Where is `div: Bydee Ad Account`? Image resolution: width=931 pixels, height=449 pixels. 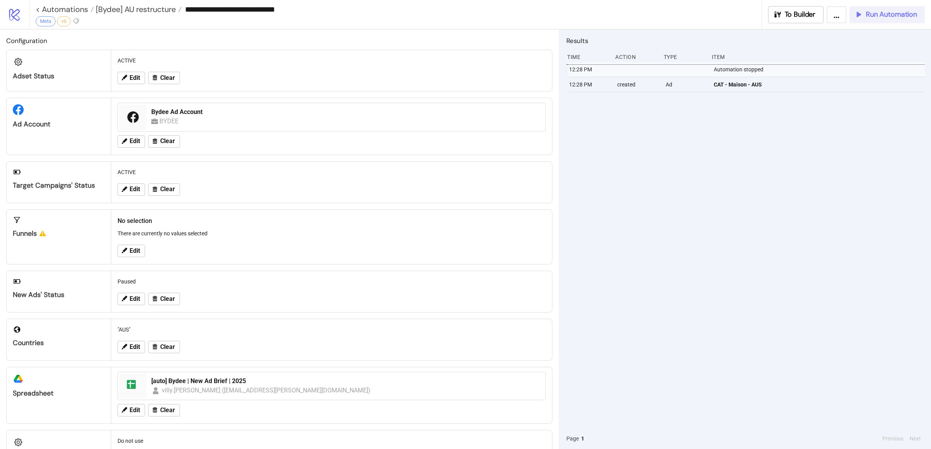
div: Bydee Ad Account is located at coordinates (346, 112).